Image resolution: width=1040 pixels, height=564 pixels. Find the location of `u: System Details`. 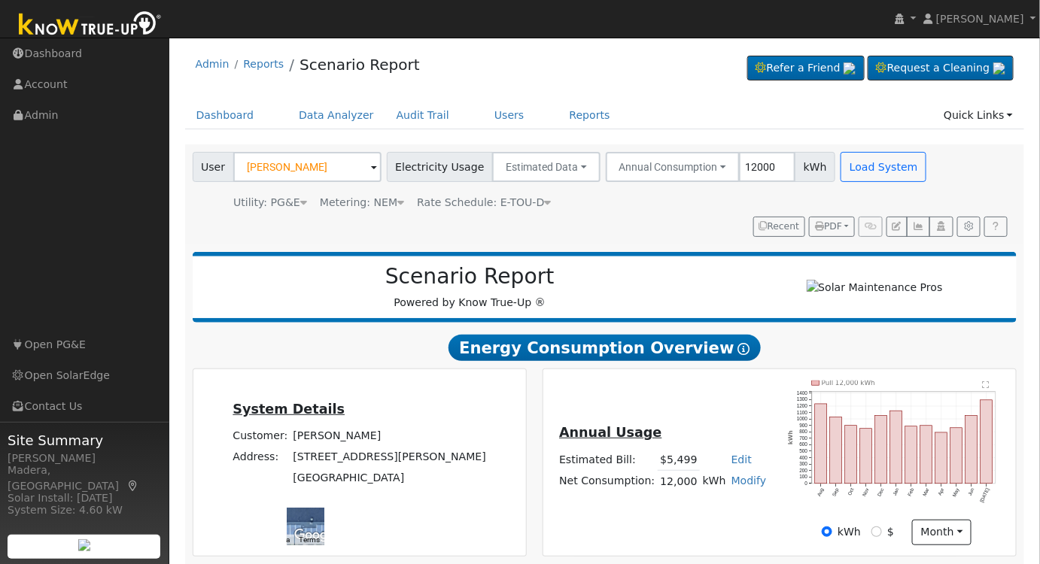

u: System Details is located at coordinates (288, 409).